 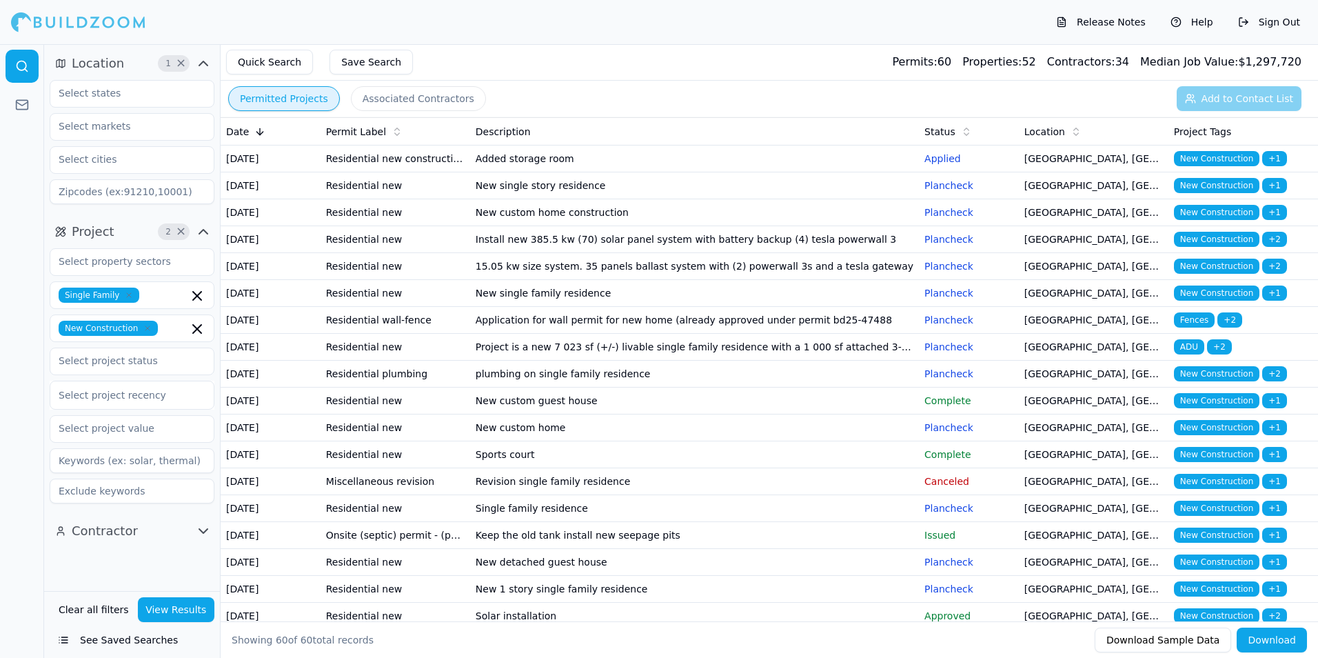 What do you see at coordinates (284, 99) in the screenshot?
I see `button: Permitted Projects` at bounding box center [284, 99].